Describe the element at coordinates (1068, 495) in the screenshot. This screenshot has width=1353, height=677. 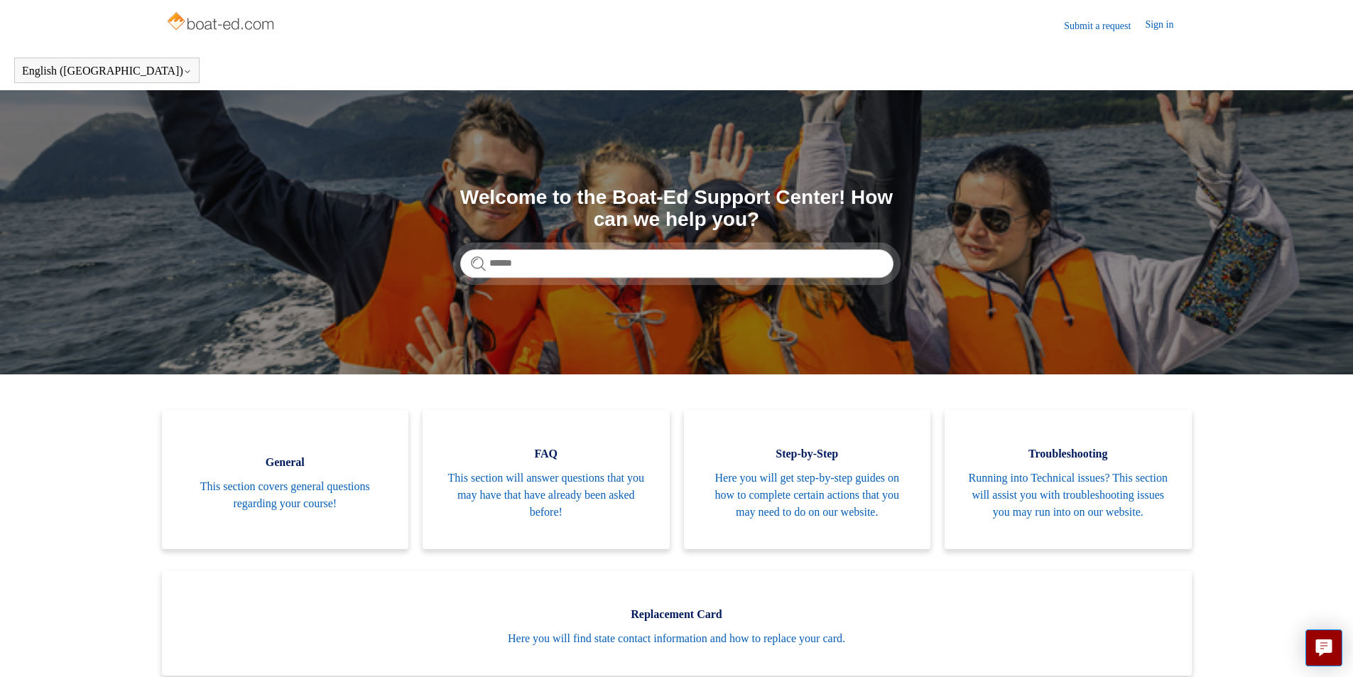
I see `span: Running into Technical issues? This section will assist you with troubleshooting issues you may r...` at that location.